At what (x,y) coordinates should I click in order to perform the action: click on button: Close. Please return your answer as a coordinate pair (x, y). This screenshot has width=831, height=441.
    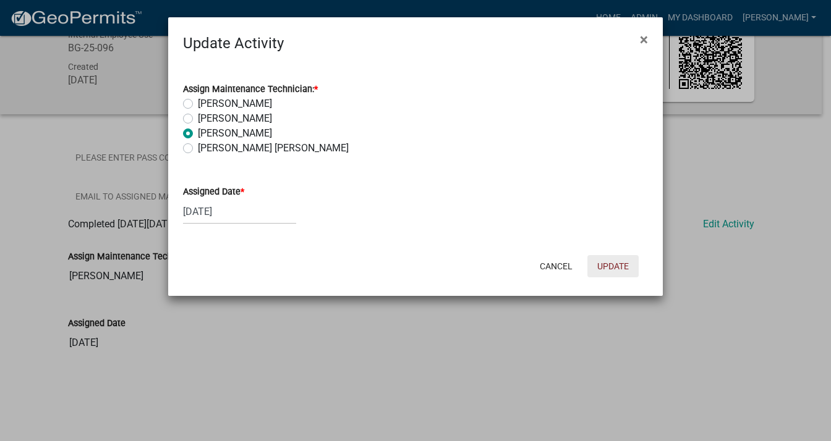
    Looking at the image, I should click on (643, 40).